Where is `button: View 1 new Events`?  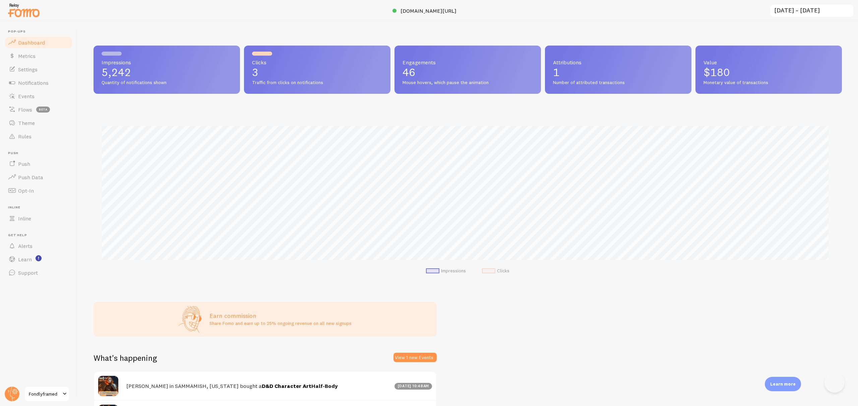
button: View 1 new Events is located at coordinates (415, 358).